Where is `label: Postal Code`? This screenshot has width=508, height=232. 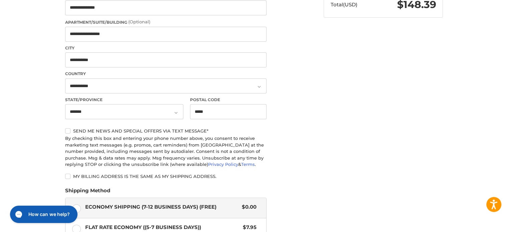
label: Postal Code is located at coordinates (228, 100).